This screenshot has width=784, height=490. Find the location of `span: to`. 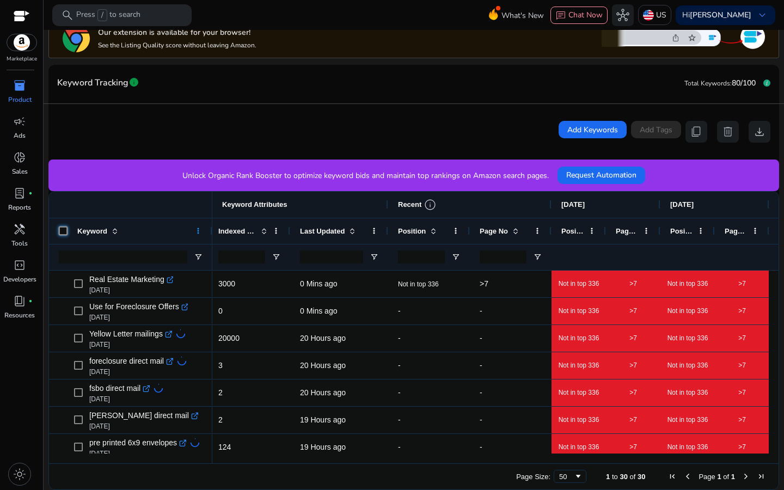

span: to is located at coordinates (615, 477).